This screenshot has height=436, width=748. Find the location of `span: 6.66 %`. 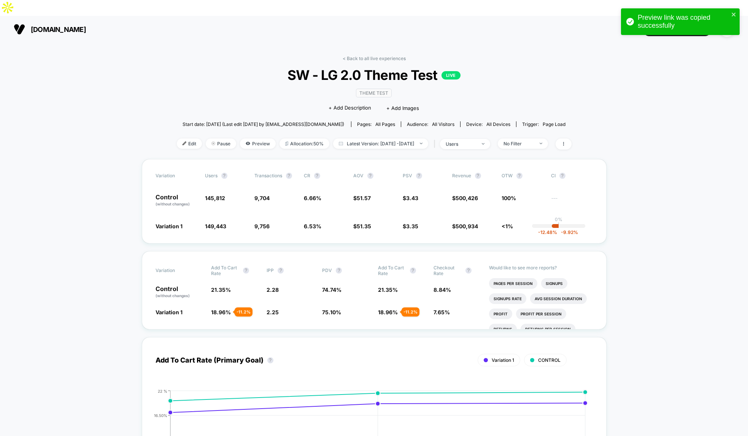

span: 6.66 % is located at coordinates (313, 198).